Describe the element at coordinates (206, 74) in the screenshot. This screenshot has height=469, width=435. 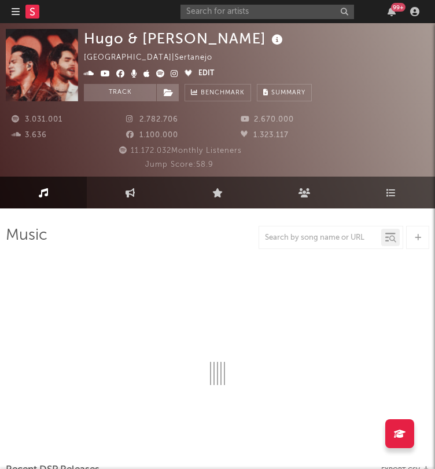
I see `button: Edit` at that location.